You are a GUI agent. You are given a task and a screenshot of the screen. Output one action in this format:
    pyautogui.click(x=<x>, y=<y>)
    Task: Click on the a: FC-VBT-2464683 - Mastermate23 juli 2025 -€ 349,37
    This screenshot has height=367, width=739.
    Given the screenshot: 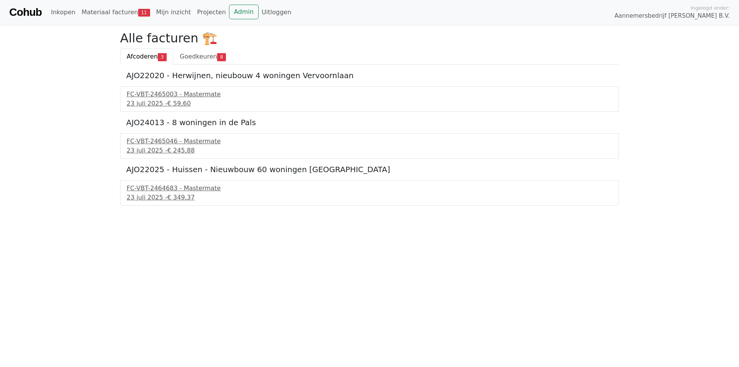 What is the action you would take?
    pyautogui.click(x=369, y=193)
    